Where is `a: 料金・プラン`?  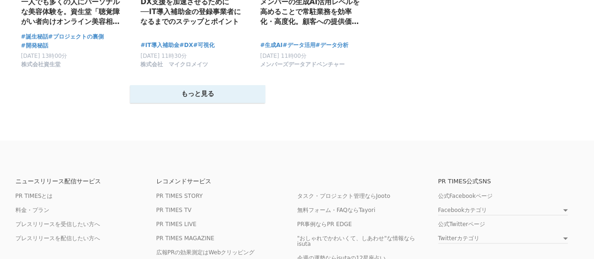
a: 料金・プラン is located at coordinates (32, 210).